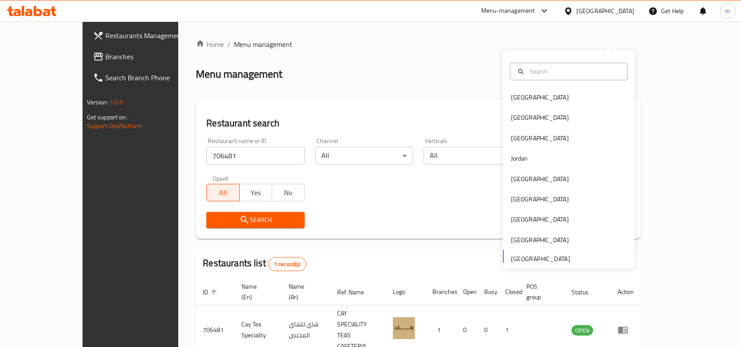 The width and height of the screenshot is (741, 347). What do you see at coordinates (519, 159) in the screenshot?
I see `div: Jordan` at bounding box center [519, 159].